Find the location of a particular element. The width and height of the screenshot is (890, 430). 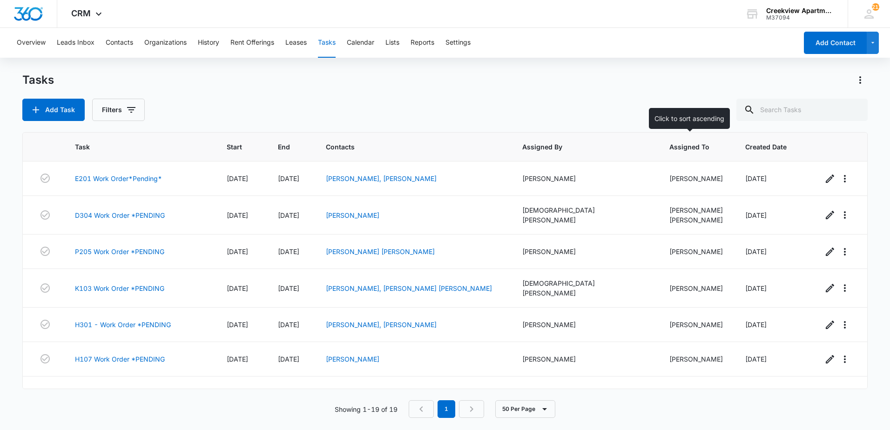

button: Tasks is located at coordinates (327, 43).